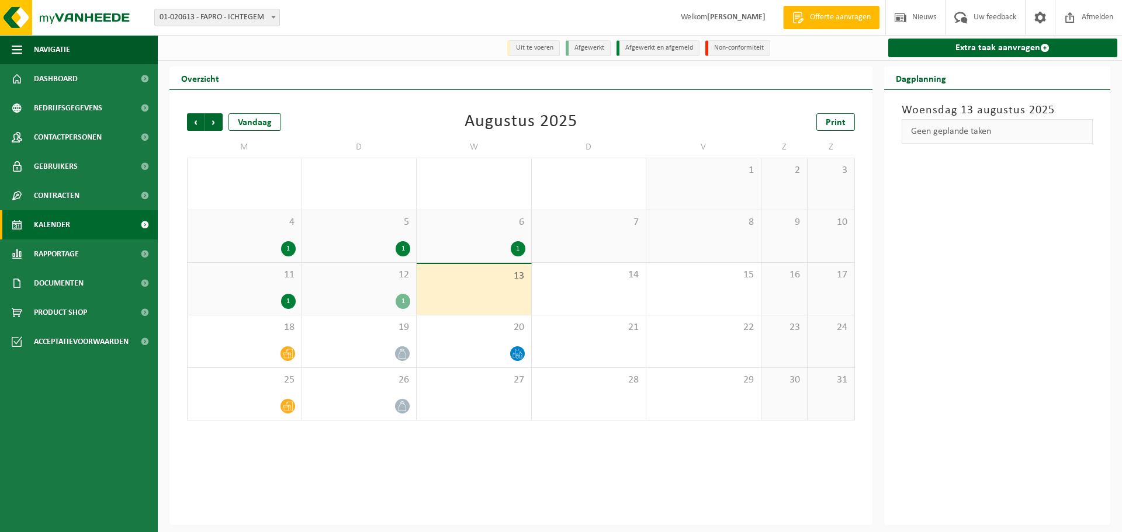  I want to click on span: 5, so click(359, 223).